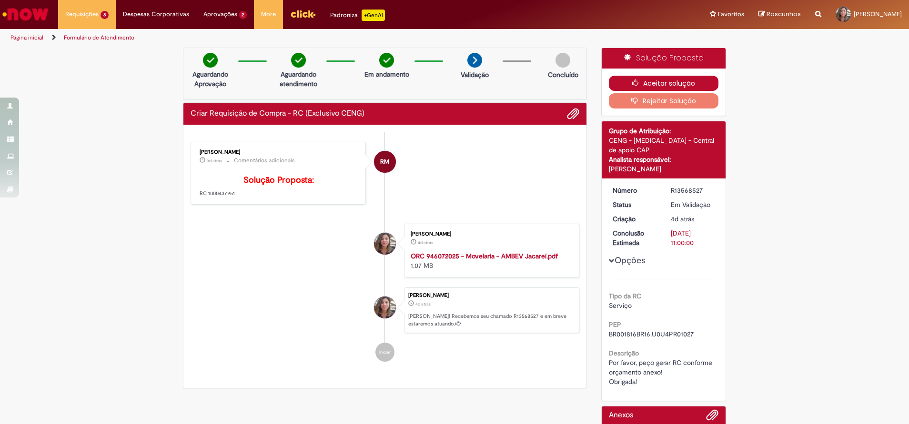 The width and height of the screenshot is (909, 424). I want to click on span: Por favor, peço gerar RC conforme orçamento anexo! Obrigada!, so click(661, 372).